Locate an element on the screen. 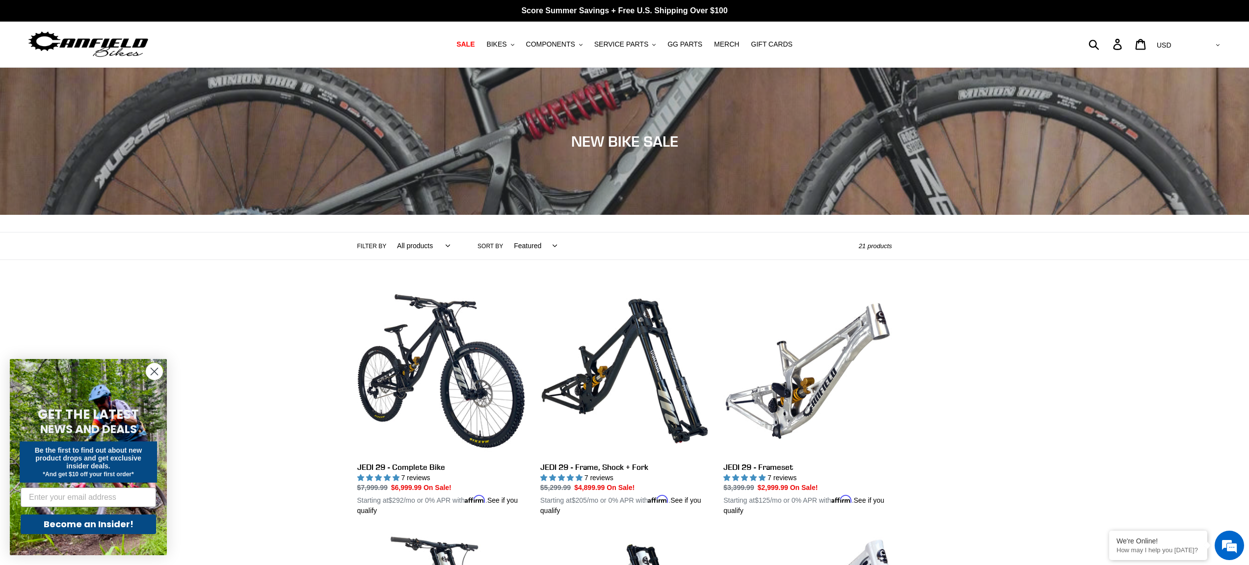 Image resolution: width=1249 pixels, height=565 pixels. span: BIKES is located at coordinates (496, 44).